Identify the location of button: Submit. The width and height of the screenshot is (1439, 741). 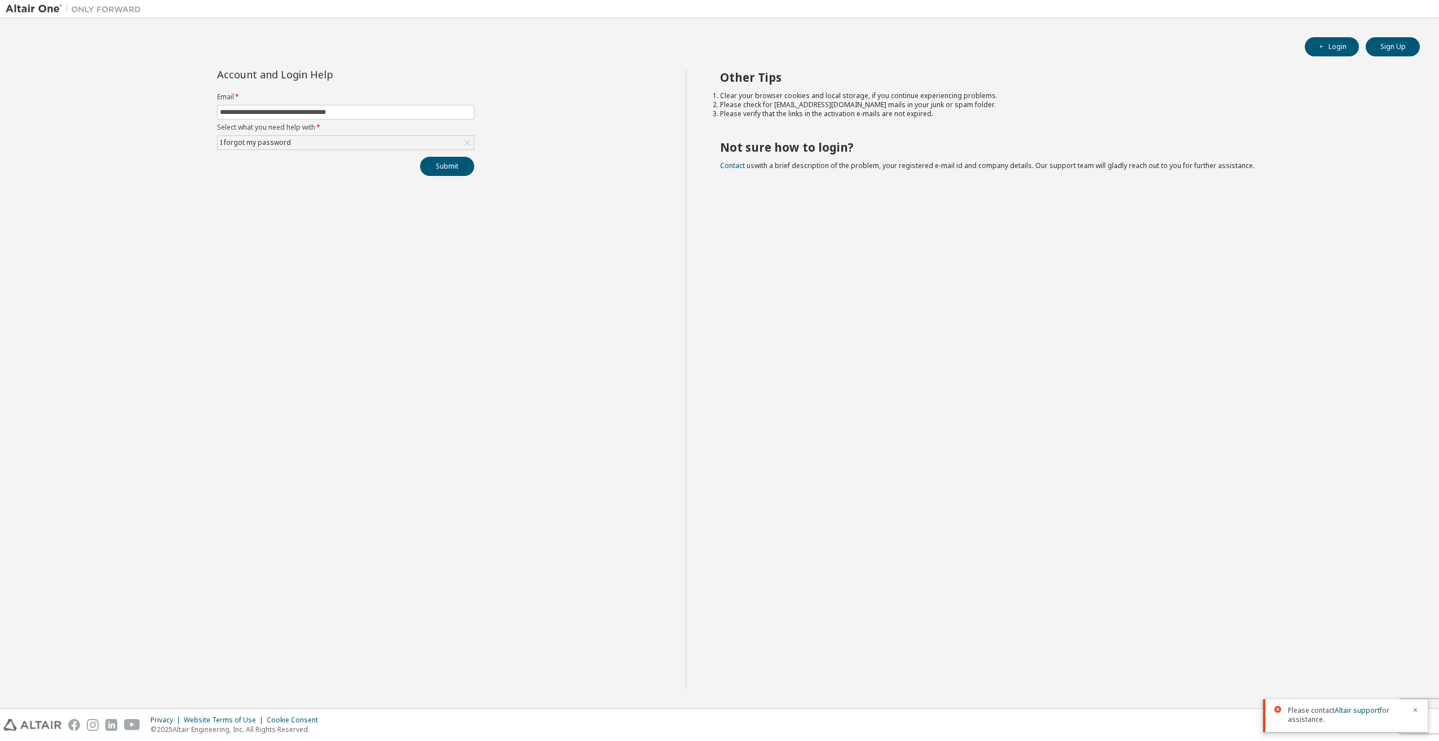
(447, 166).